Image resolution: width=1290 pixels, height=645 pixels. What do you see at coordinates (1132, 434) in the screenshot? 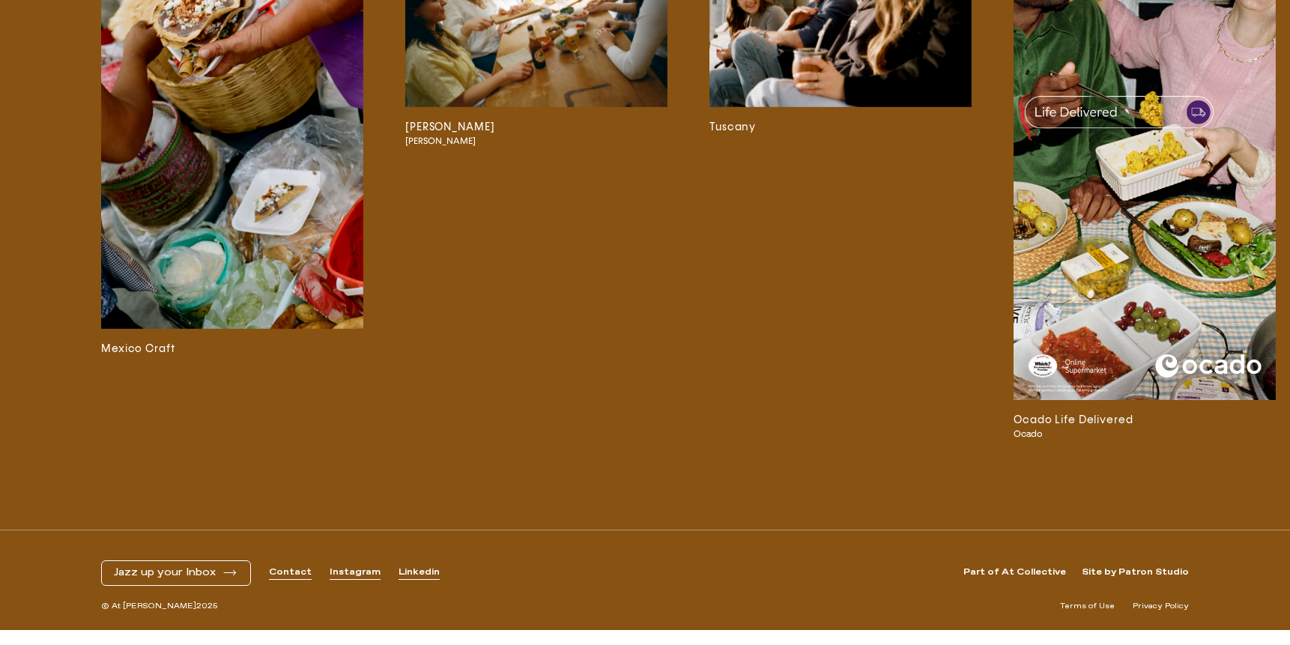
I see `span: Ocado` at bounding box center [1132, 434].